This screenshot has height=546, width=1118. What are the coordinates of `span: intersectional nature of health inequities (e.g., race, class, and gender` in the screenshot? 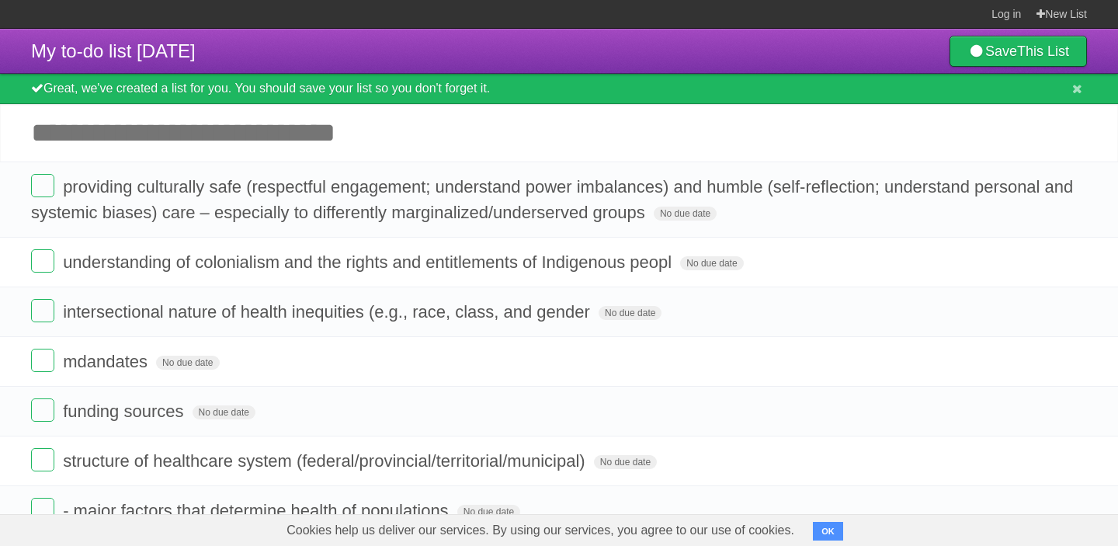 It's located at (329, 311).